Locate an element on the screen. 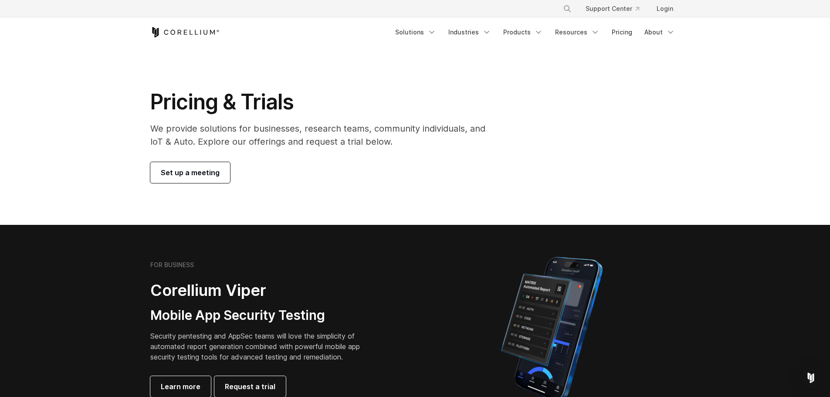  span: Request a trial is located at coordinates (250, 387).